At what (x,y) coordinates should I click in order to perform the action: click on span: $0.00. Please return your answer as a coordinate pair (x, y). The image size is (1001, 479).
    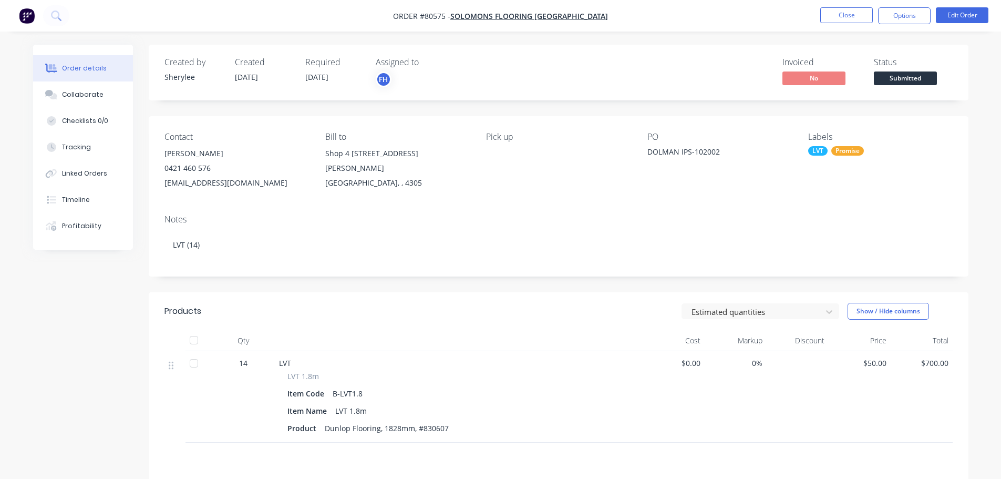
    Looking at the image, I should click on (674, 363).